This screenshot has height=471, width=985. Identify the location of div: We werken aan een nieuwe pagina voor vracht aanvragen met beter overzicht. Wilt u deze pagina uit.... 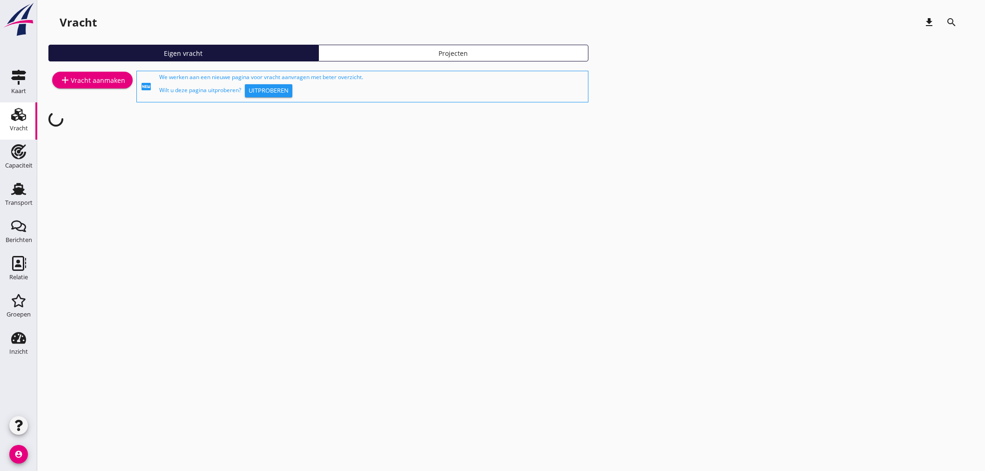
(372, 87).